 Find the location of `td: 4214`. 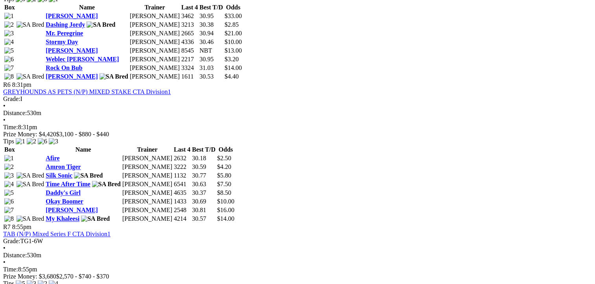

td: 4214 is located at coordinates (182, 219).